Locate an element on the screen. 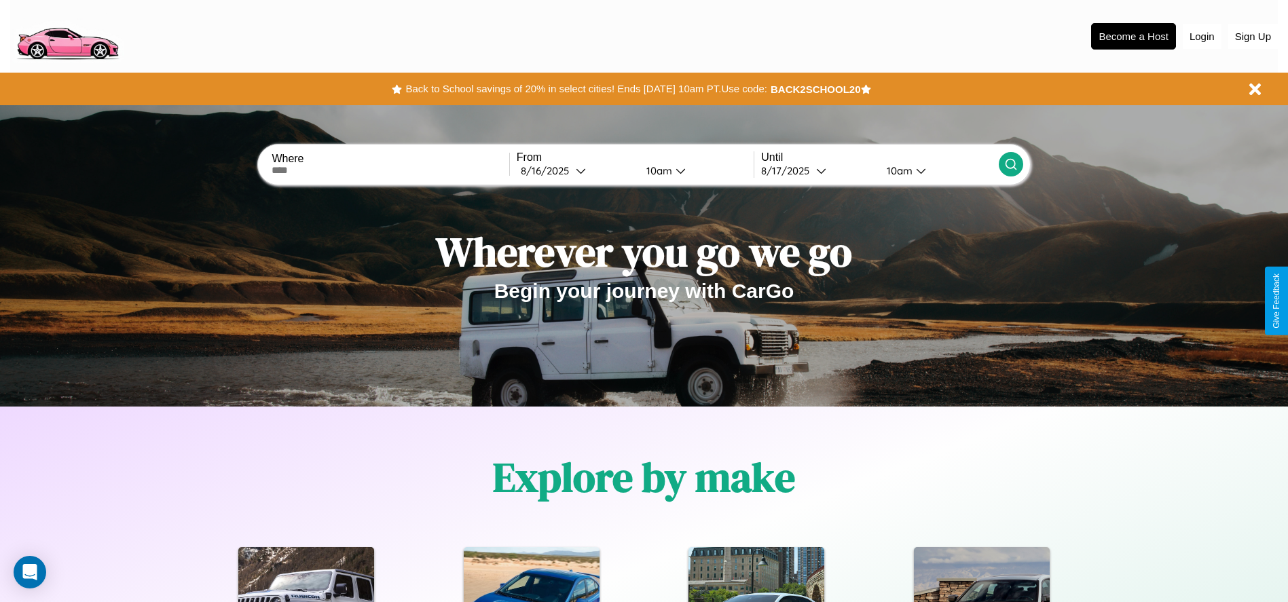  label: From is located at coordinates (635, 157).